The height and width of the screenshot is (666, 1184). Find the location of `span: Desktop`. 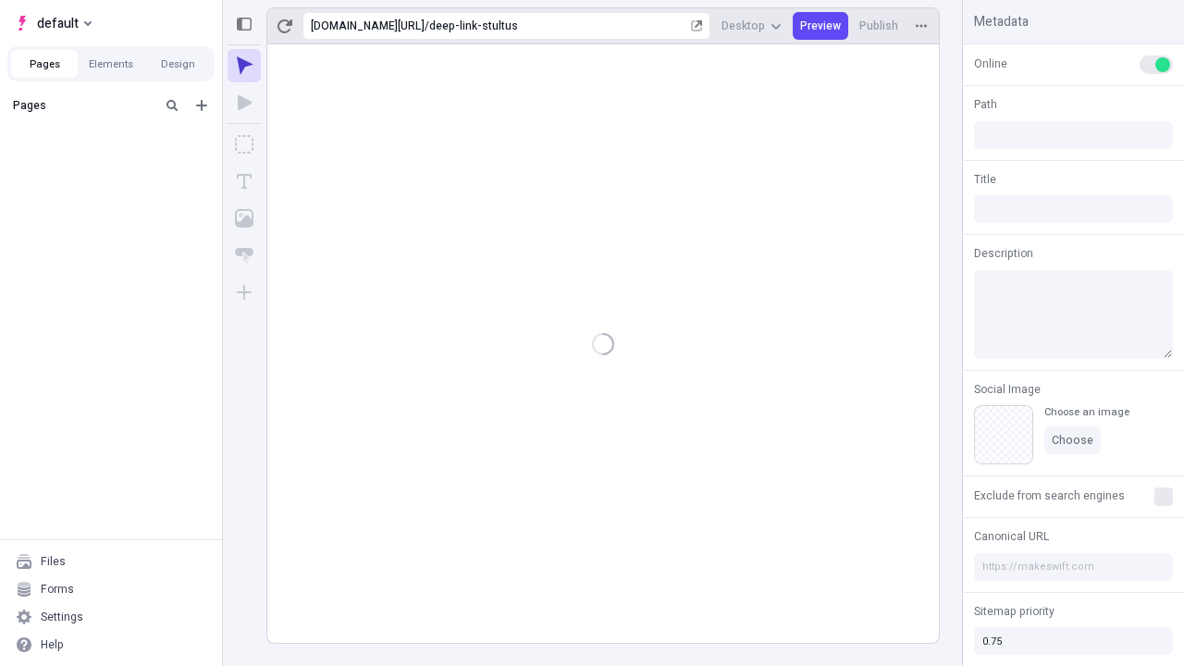

span: Desktop is located at coordinates (743, 26).